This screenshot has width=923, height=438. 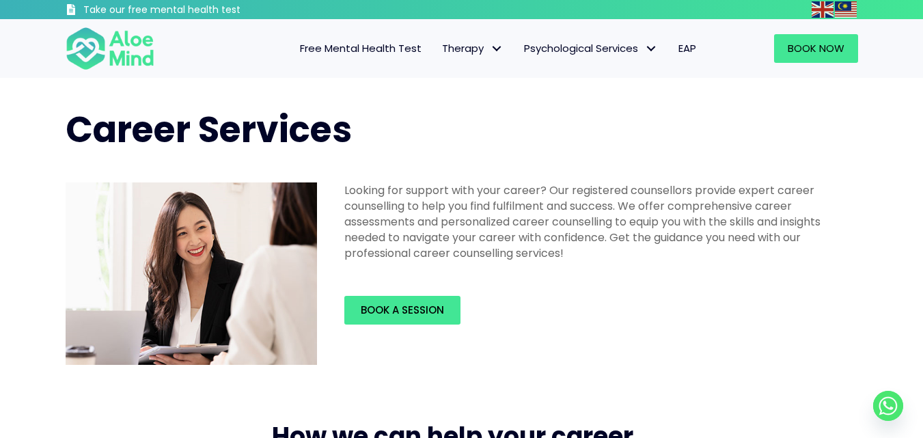 I want to click on h3: Take our free mental health test, so click(x=198, y=10).